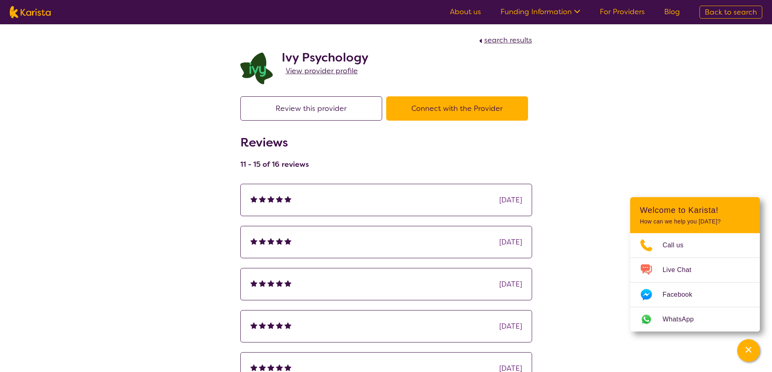 The image size is (772, 372). I want to click on a: Funding Information, so click(540, 12).